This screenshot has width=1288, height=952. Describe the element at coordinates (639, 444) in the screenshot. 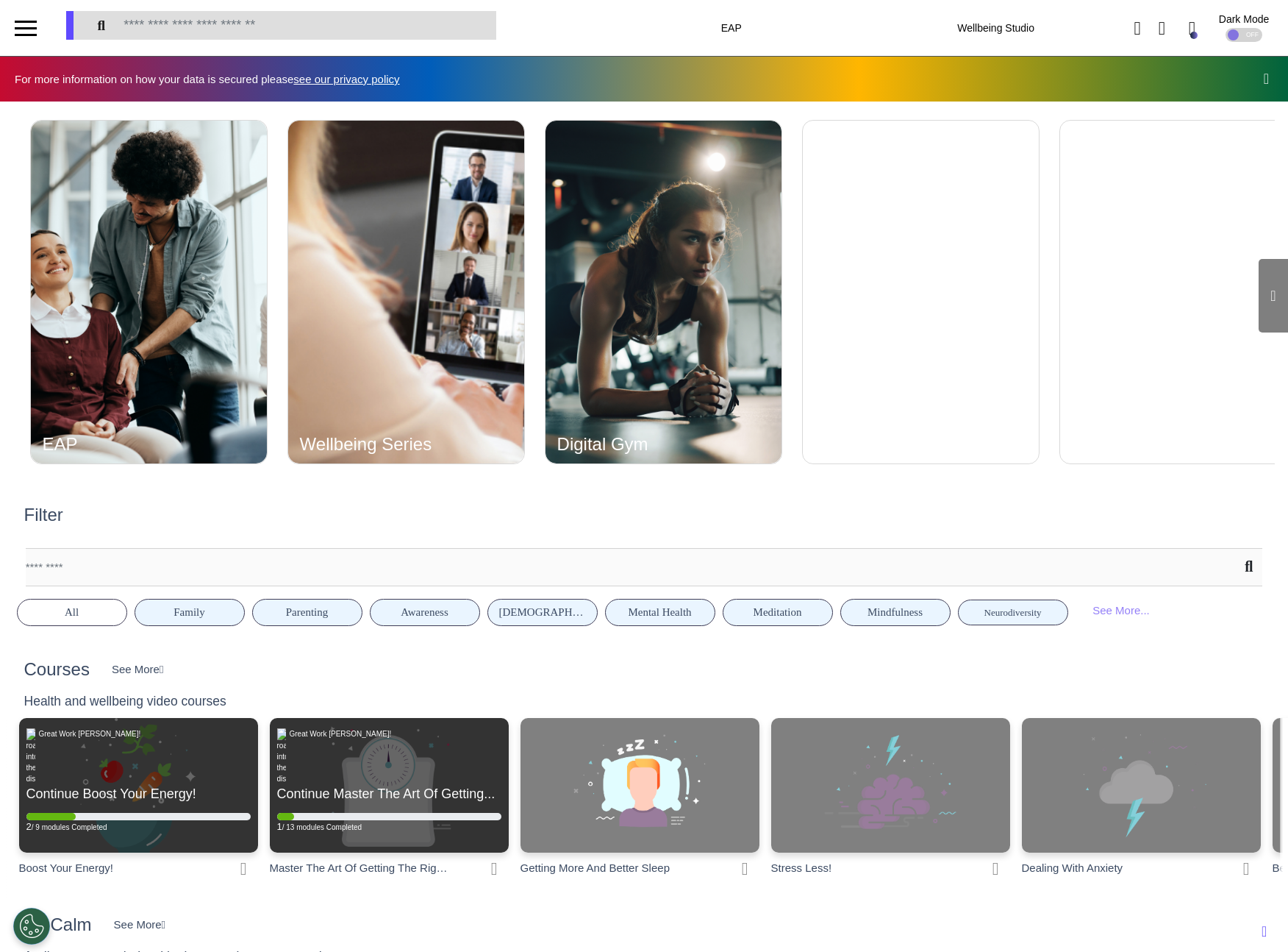

I see `div: Digital Gym` at that location.